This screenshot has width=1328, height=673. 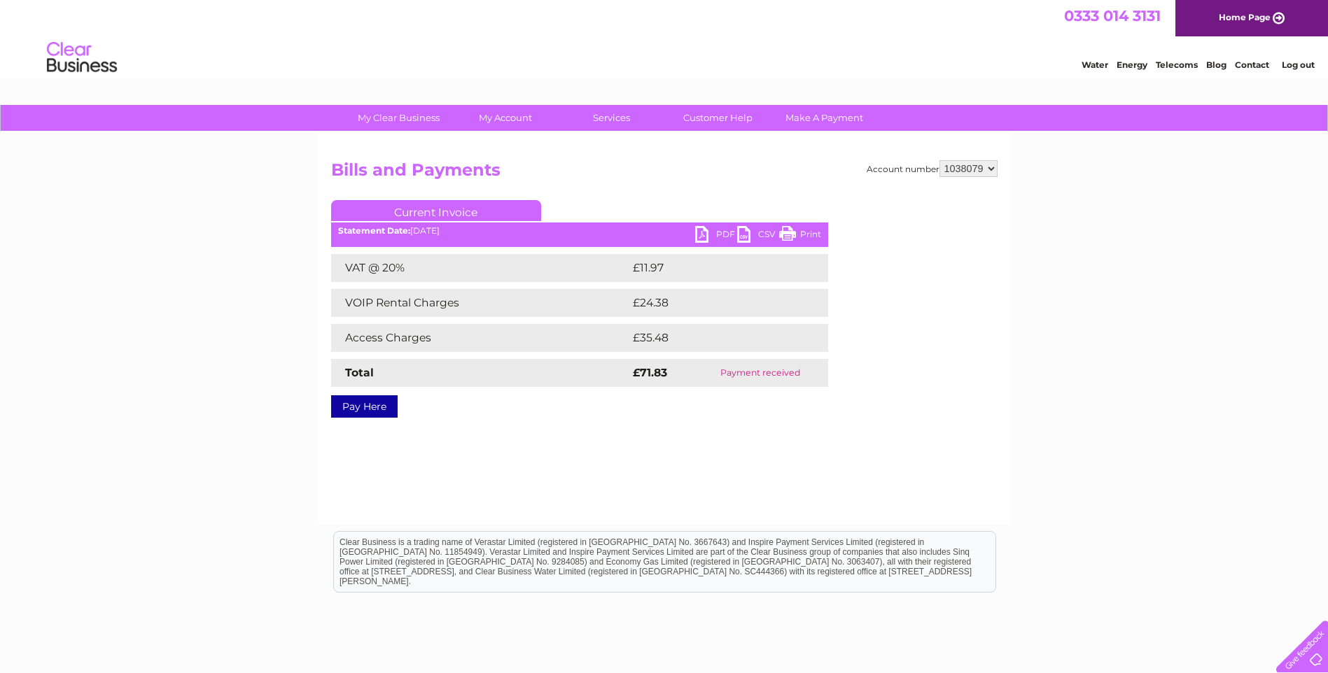 I want to click on td: Payment received, so click(x=760, y=373).